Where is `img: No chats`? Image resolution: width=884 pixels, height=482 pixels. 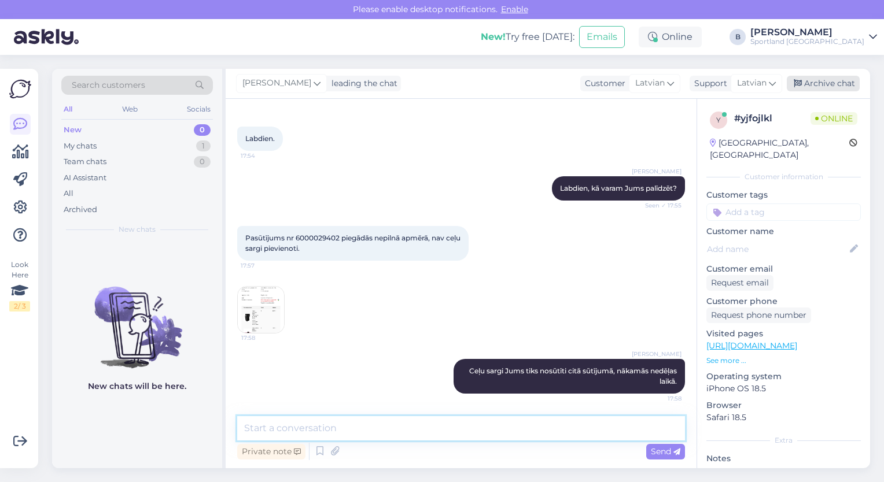
img: No chats is located at coordinates (137, 318).